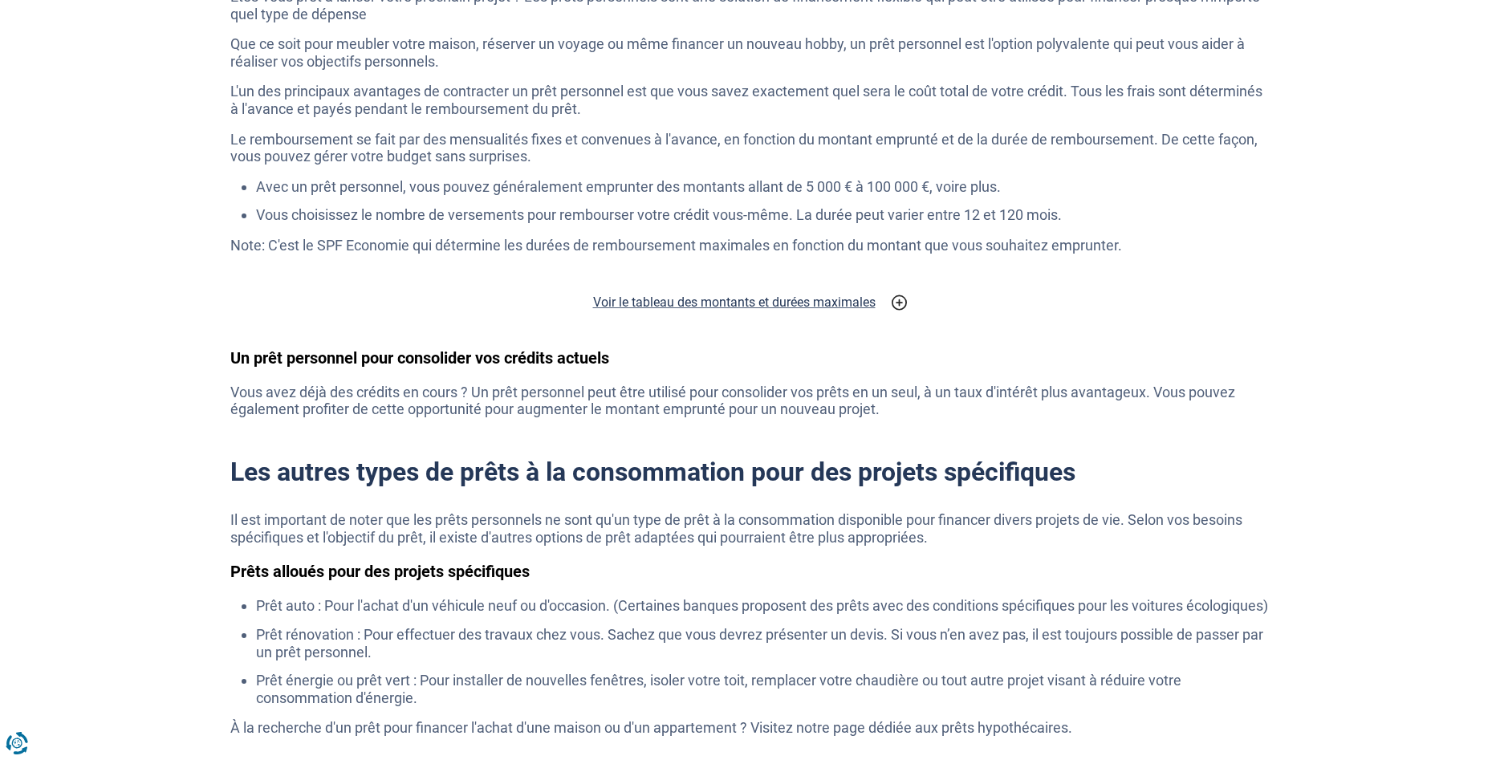 This screenshot has height=760, width=1500. I want to click on h3: Prêts alloués pour des projets spécifiques, so click(750, 571).